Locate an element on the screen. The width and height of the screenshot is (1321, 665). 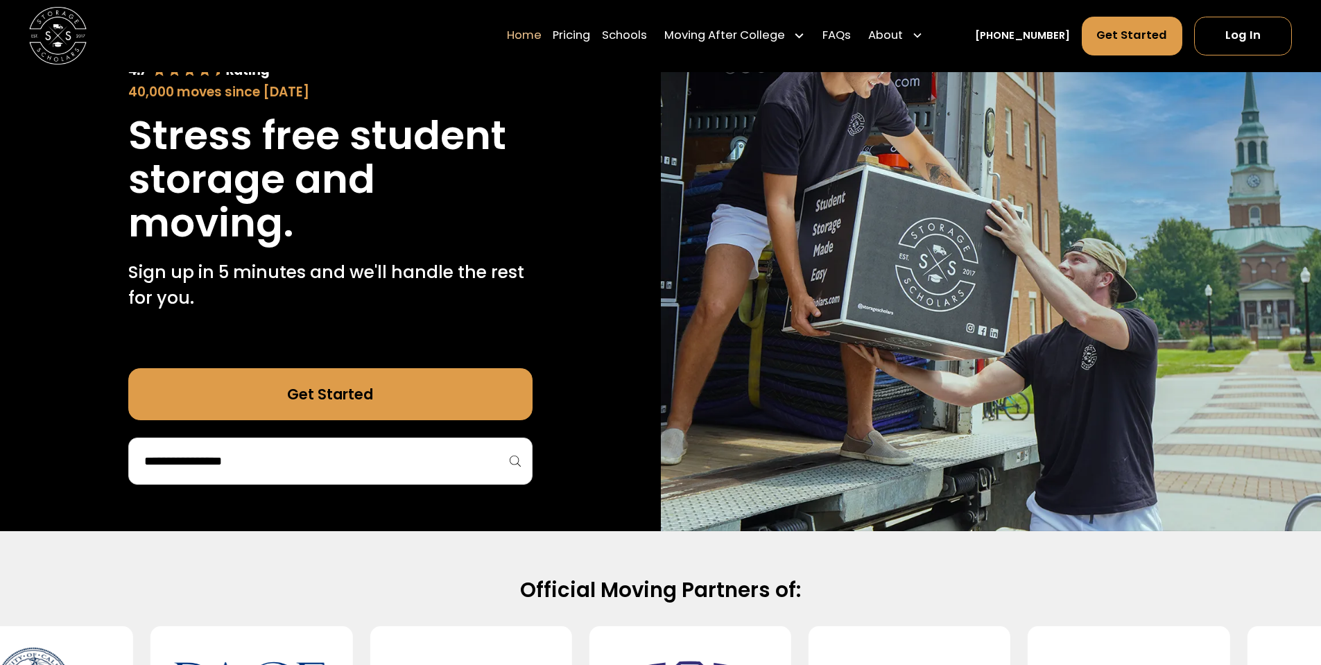
a: Home is located at coordinates (524, 36).